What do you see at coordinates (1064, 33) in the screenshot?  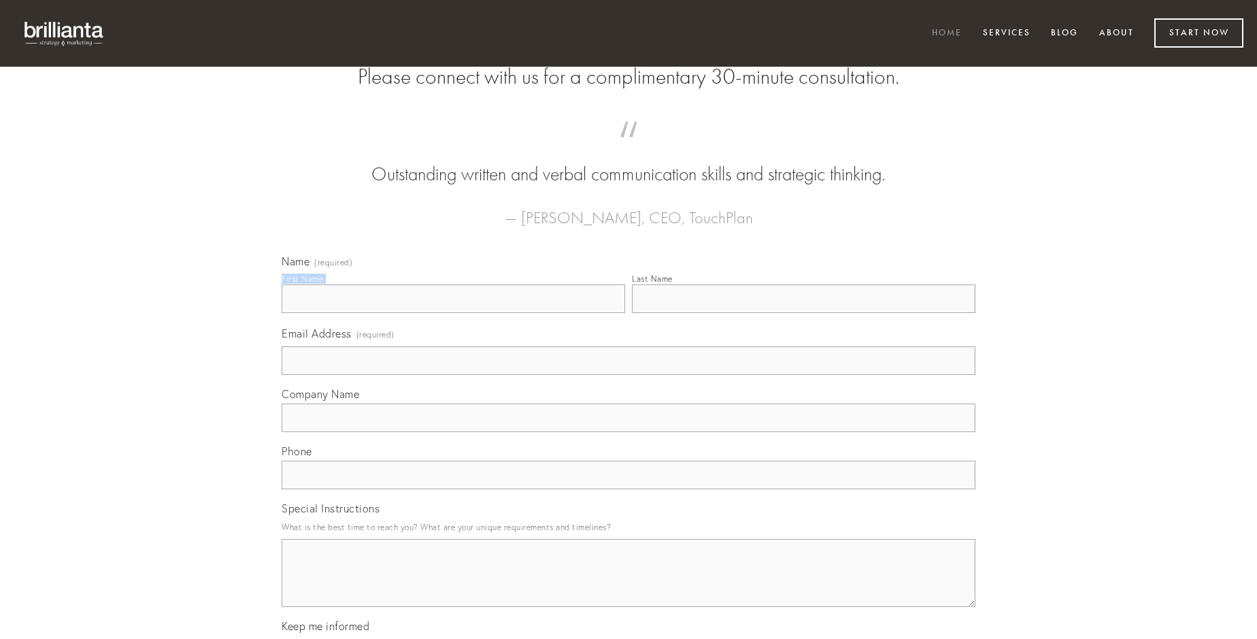 I see `a: Blog` at bounding box center [1064, 33].